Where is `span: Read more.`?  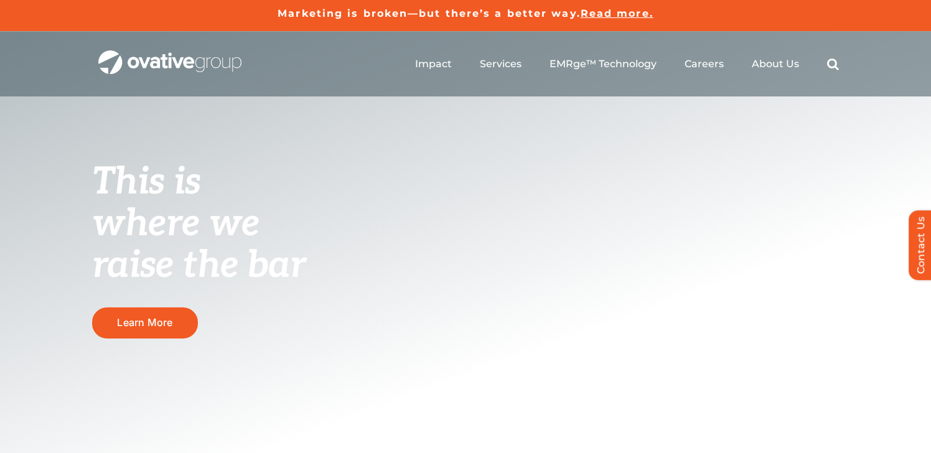
span: Read more. is located at coordinates (617, 13).